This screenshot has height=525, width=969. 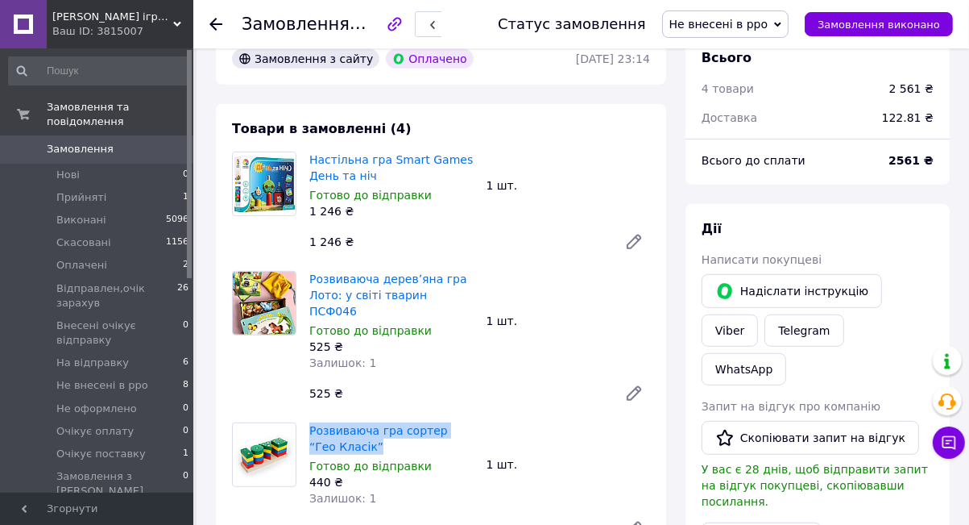 I want to click on div: 122.81 ₴, so click(x=908, y=118).